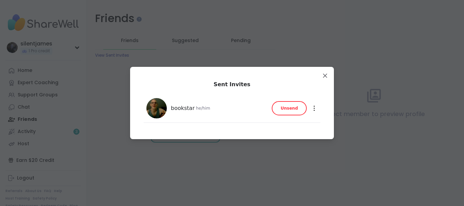 The image size is (464, 206). Describe the element at coordinates (183, 108) in the screenshot. I see `span: bookstar` at that location.